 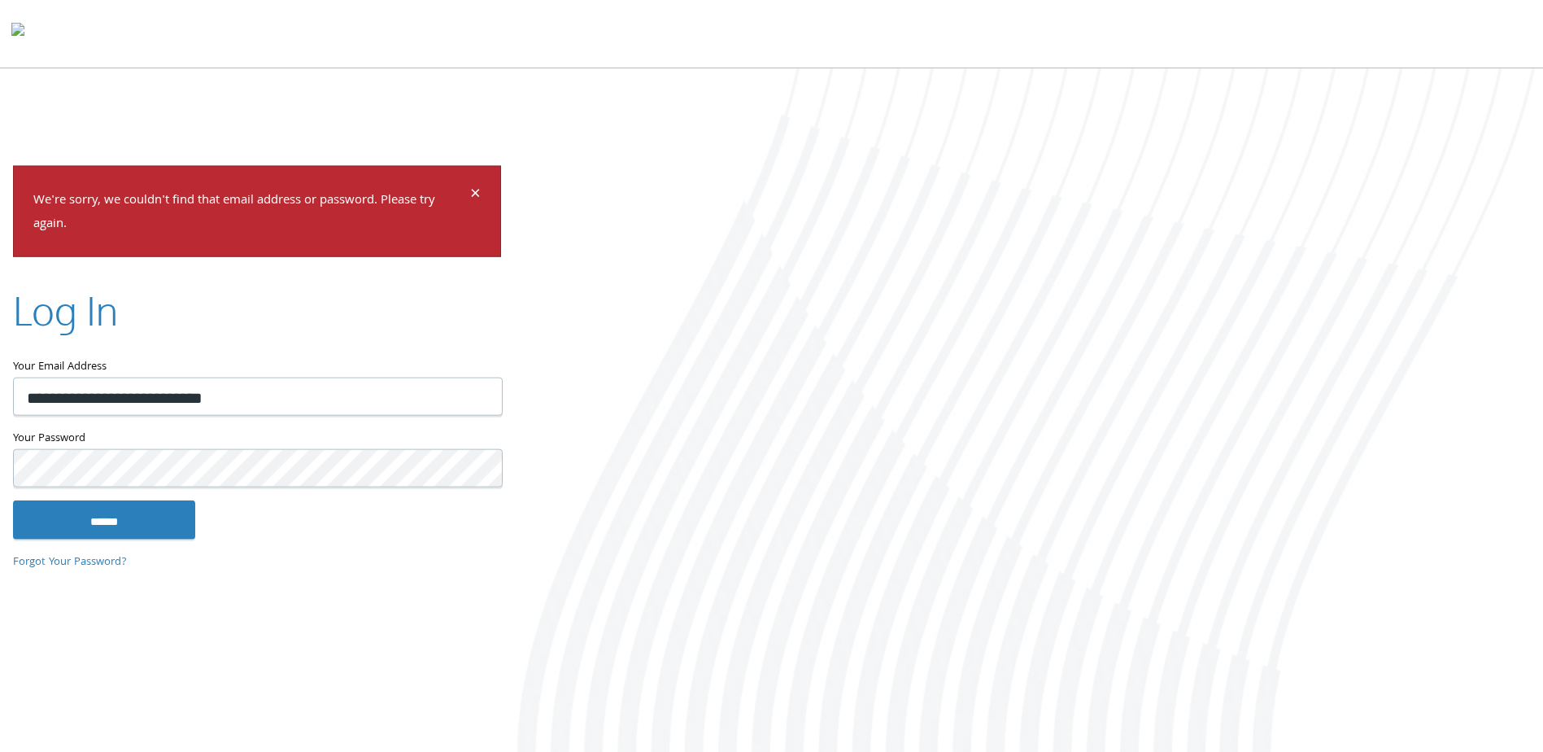 What do you see at coordinates (65, 309) in the screenshot?
I see `h2: Log In` at bounding box center [65, 309].